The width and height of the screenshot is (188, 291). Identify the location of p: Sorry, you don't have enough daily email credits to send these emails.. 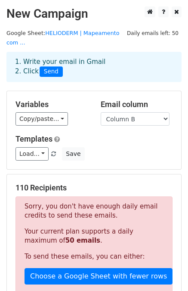
(94, 211).